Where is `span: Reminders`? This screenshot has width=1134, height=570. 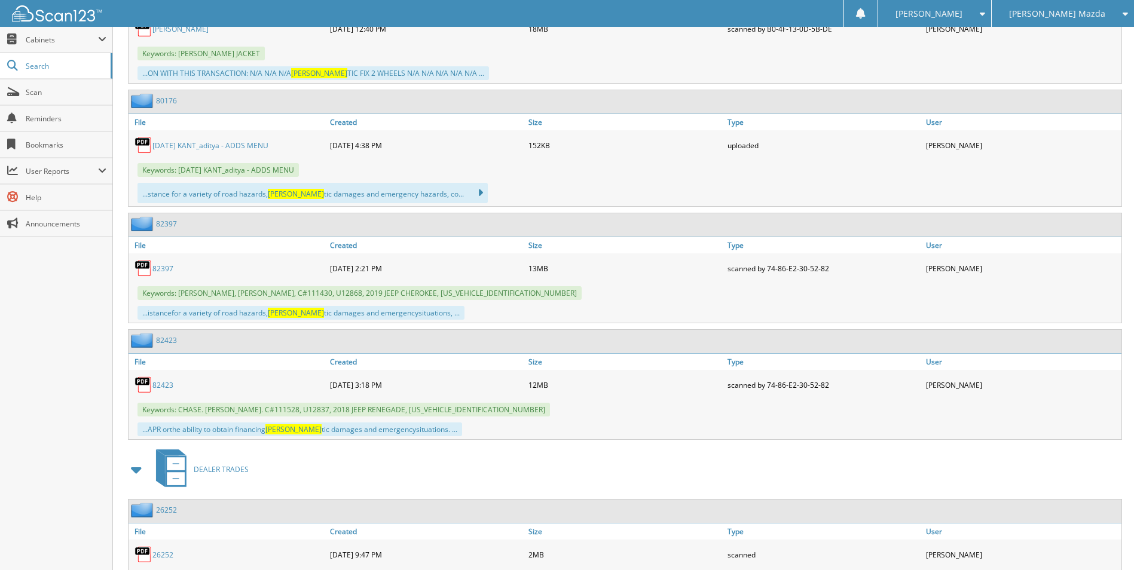
span: Reminders is located at coordinates (66, 118).